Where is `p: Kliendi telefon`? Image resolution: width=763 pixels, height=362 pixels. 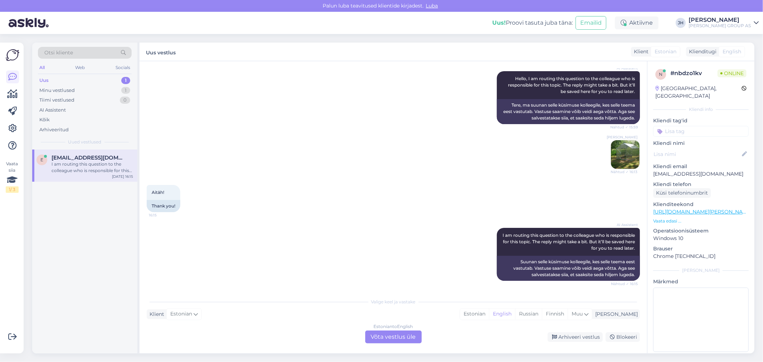
p: Kliendi telefon is located at coordinates (701, 184).